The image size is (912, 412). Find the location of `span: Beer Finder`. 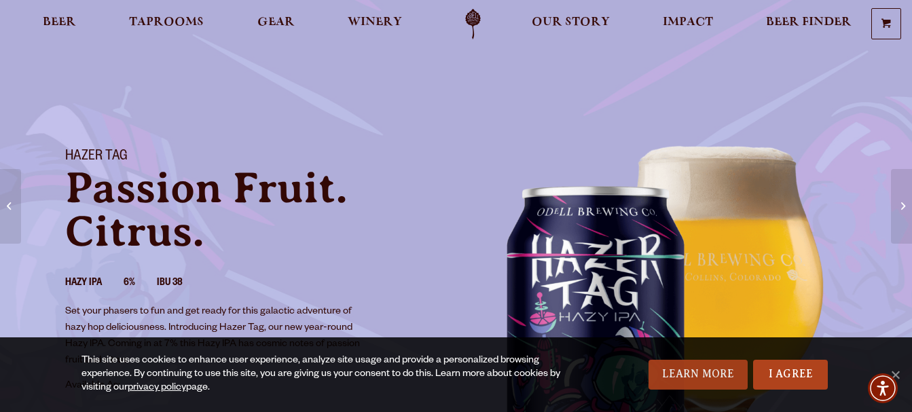

span: Beer Finder is located at coordinates (809, 22).